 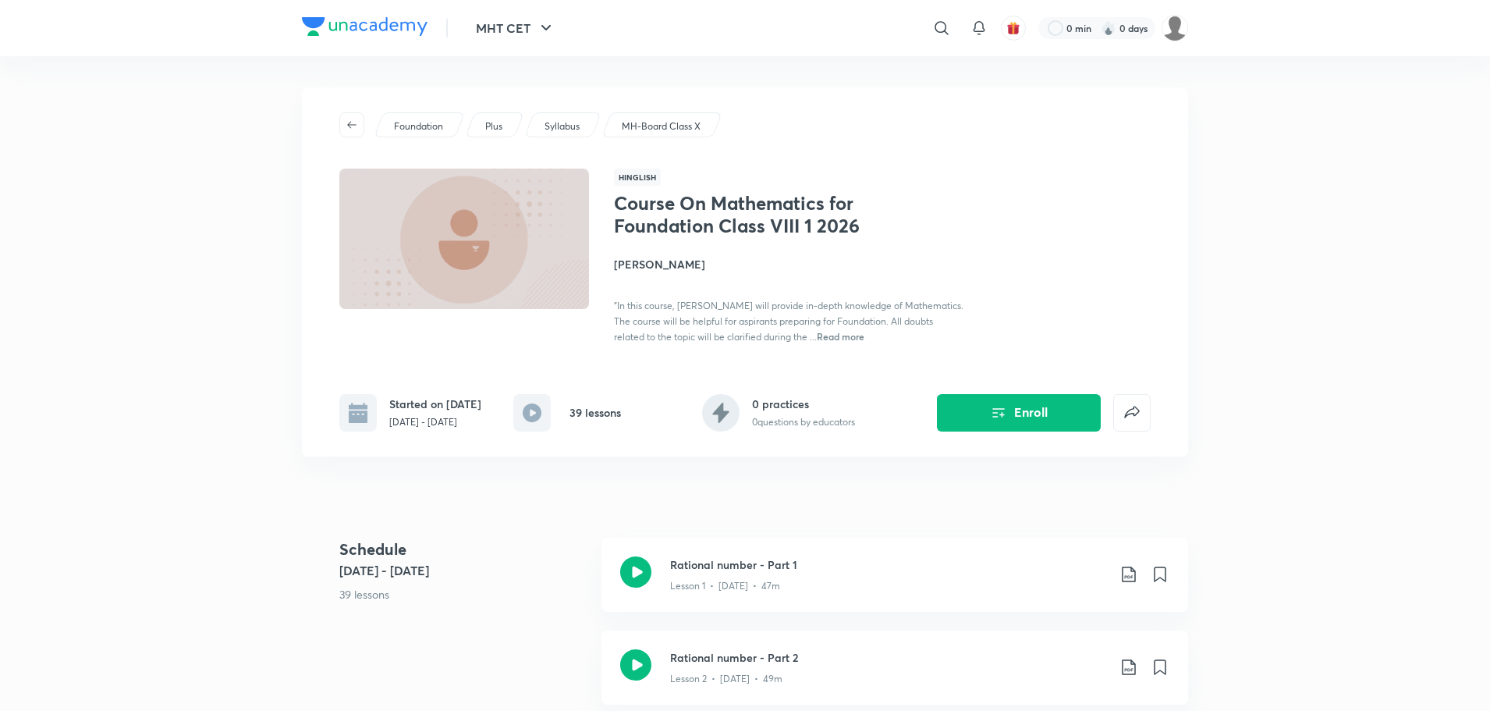 What do you see at coordinates (840, 336) in the screenshot?
I see `span: Read more` at bounding box center [840, 336].